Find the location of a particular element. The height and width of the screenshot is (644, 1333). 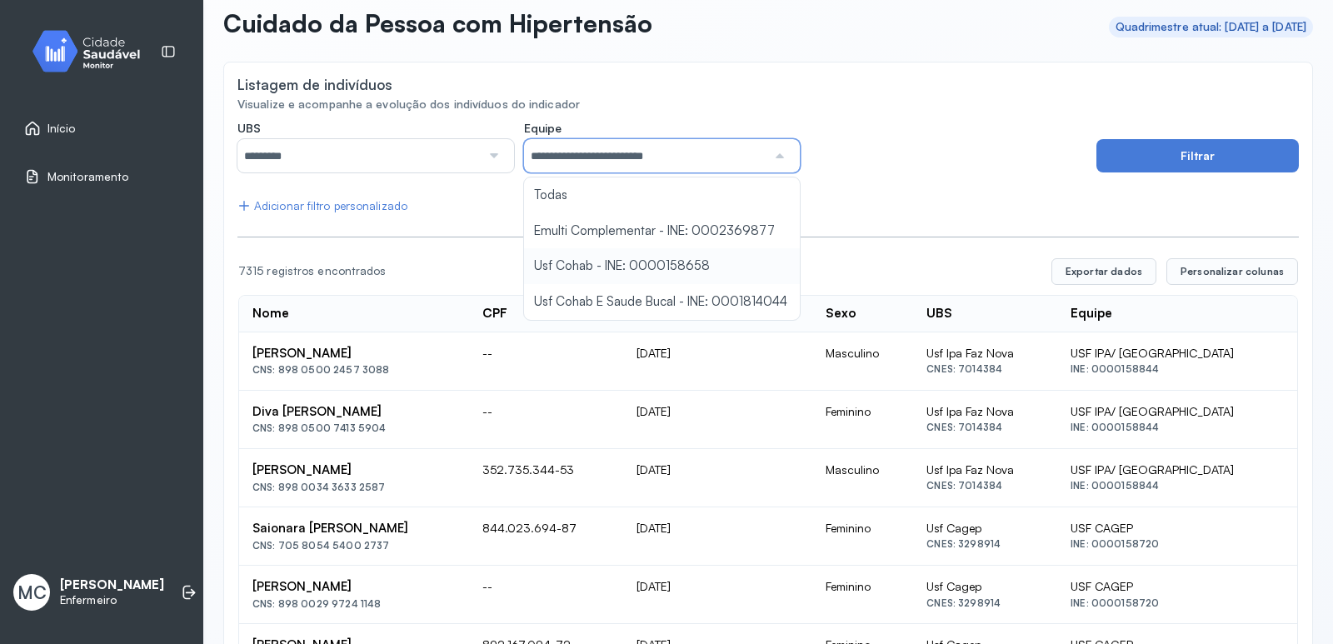

span: Personalizar colunas is located at coordinates (1233, 272).